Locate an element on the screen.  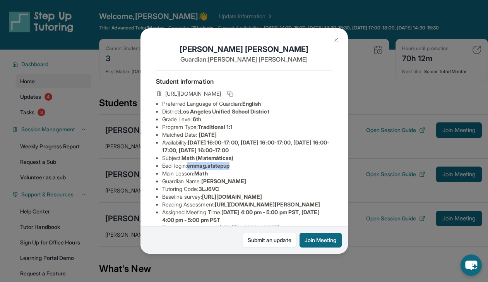
span: Los Angeles Unified School District is located at coordinates (225, 111).